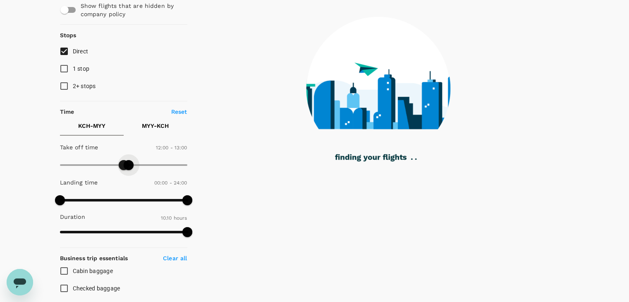 Image resolution: width=629 pixels, height=302 pixels. I want to click on span: 2+ stops, so click(84, 86).